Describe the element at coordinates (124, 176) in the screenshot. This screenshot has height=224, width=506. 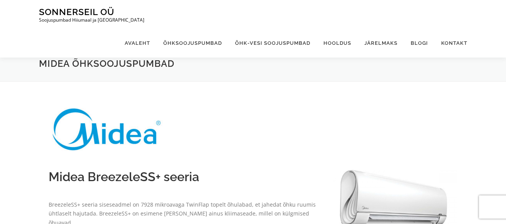
I see `span: Midea BreezeleSS+ seeria` at that location.